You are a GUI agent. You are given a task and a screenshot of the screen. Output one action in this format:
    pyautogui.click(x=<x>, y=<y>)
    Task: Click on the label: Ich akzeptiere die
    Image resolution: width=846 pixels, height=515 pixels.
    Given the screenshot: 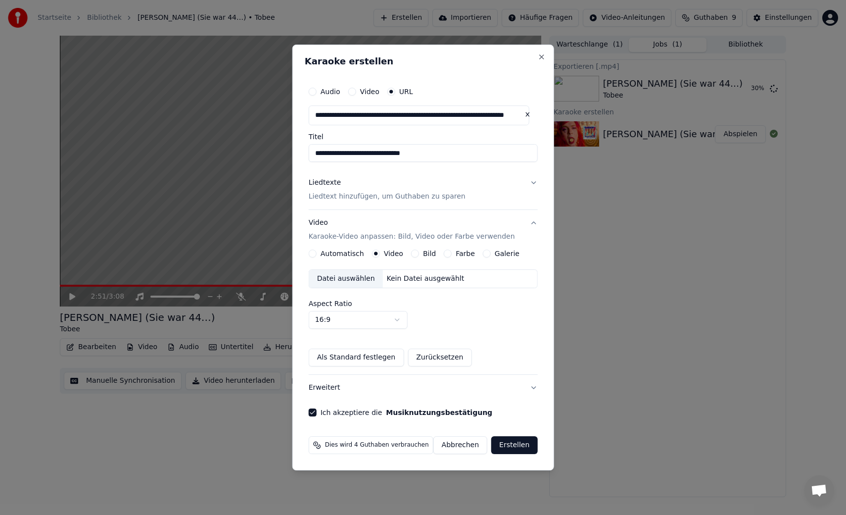 What is the action you would take?
    pyautogui.click(x=406, y=412)
    